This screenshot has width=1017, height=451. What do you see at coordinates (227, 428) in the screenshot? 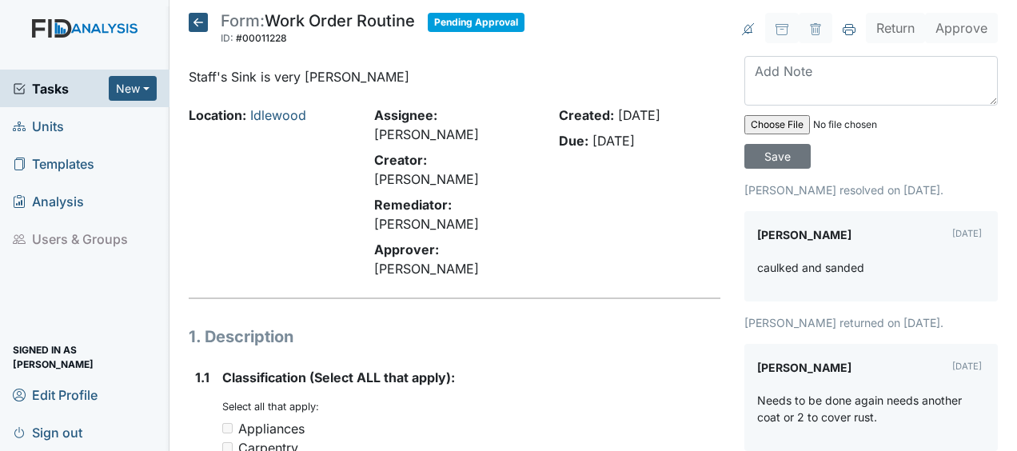
I see `input: Appliances` at bounding box center [227, 428].